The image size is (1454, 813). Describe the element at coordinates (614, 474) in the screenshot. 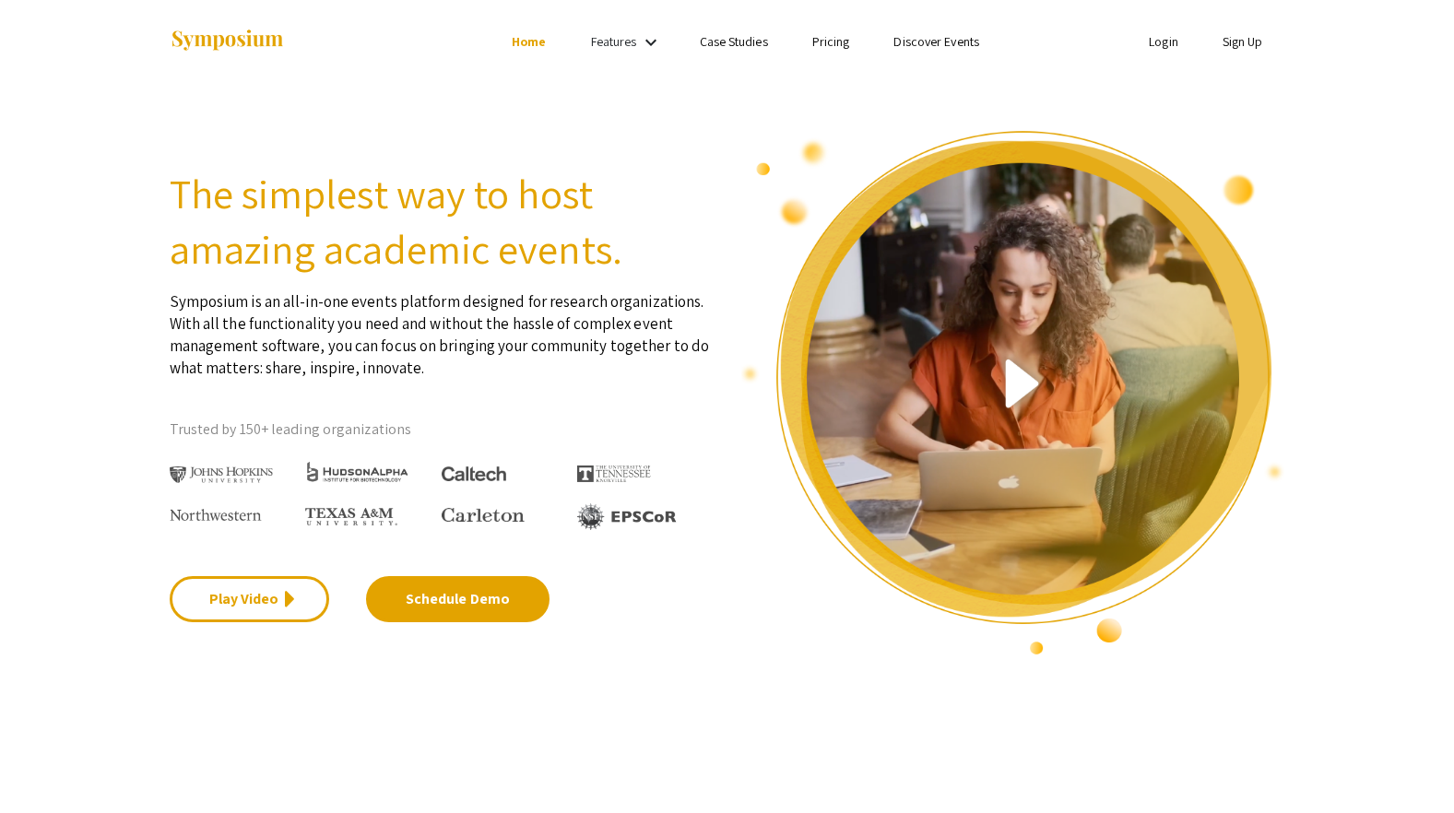

I see `img: The University of Tennessee` at that location.